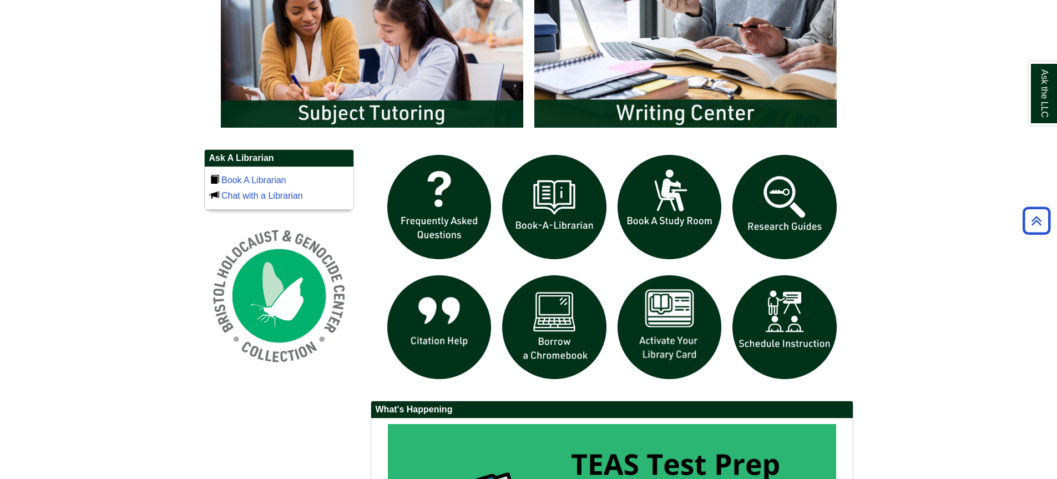 The width and height of the screenshot is (1057, 479). Describe the element at coordinates (439, 207) in the screenshot. I see `img: frequently asked questions` at that location.